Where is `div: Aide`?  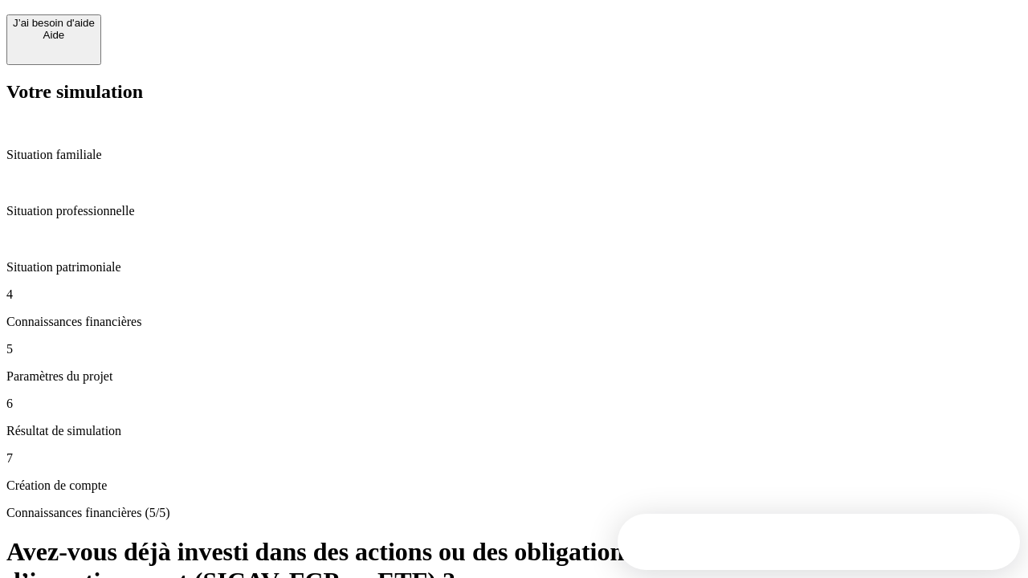
div: Aide is located at coordinates (54, 35).